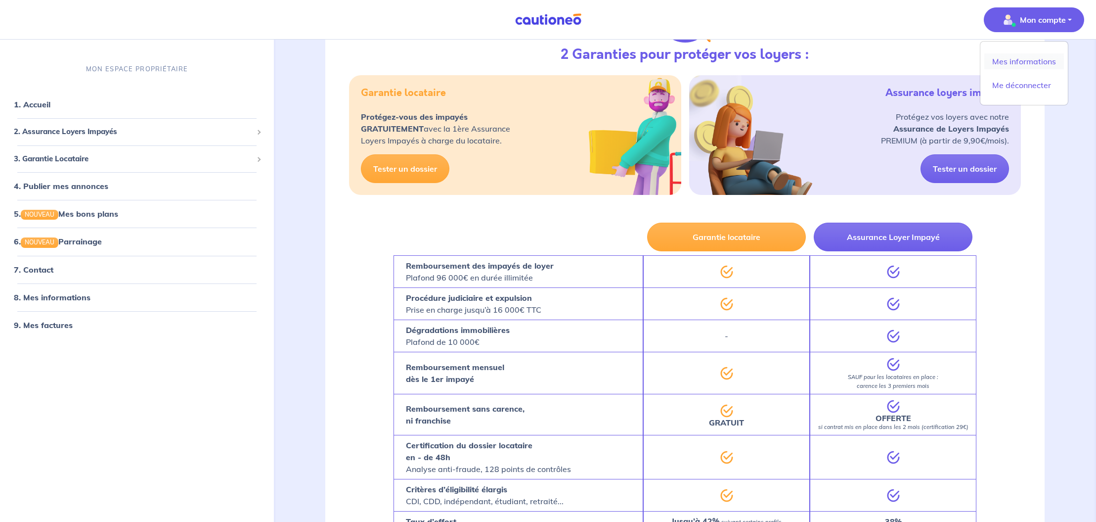  Describe the element at coordinates (61, 186) in the screenshot. I see `a: 4. Publier mes annonces` at that location.